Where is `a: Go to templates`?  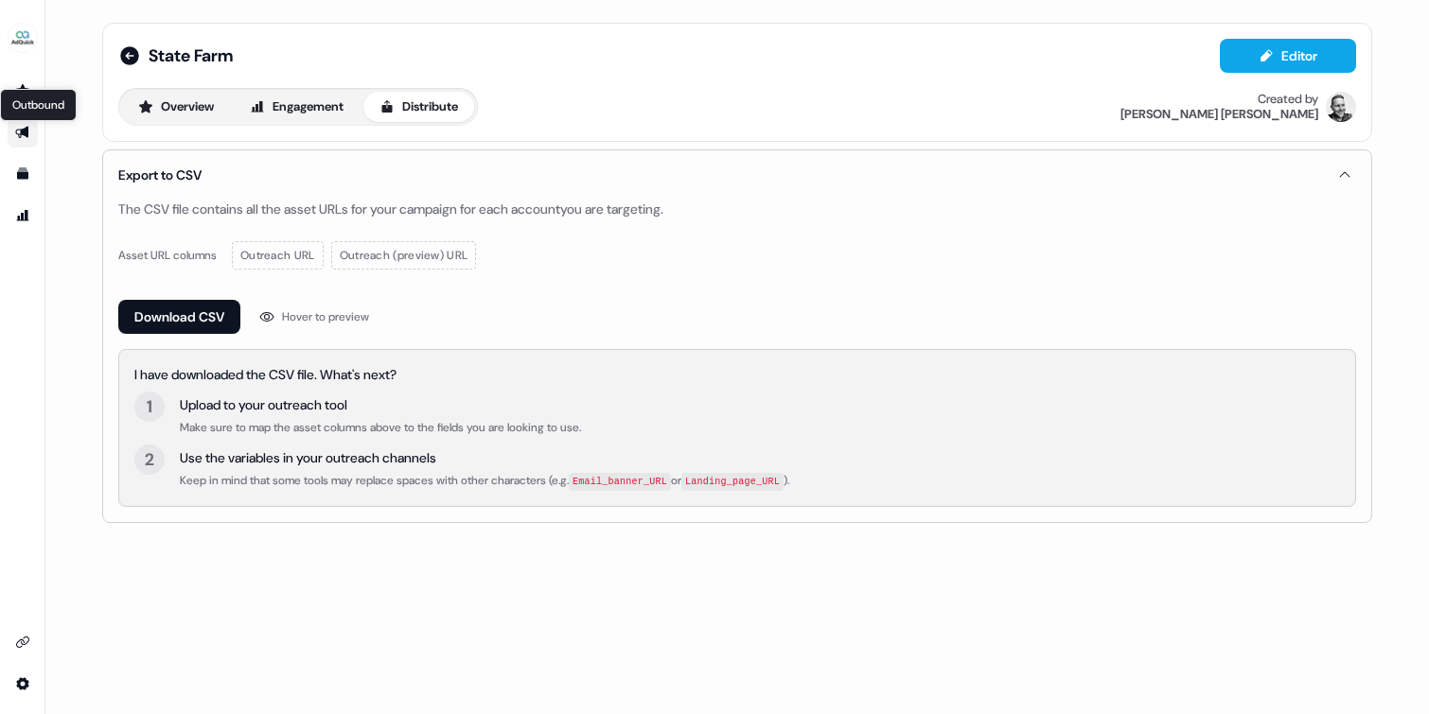 a: Go to templates is located at coordinates (23, 174).